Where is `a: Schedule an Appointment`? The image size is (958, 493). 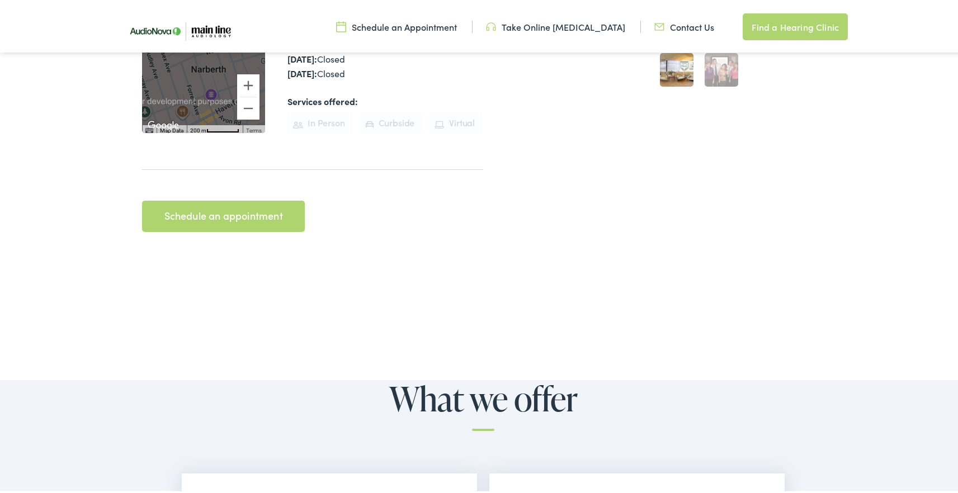 a: Schedule an Appointment is located at coordinates (397, 25).